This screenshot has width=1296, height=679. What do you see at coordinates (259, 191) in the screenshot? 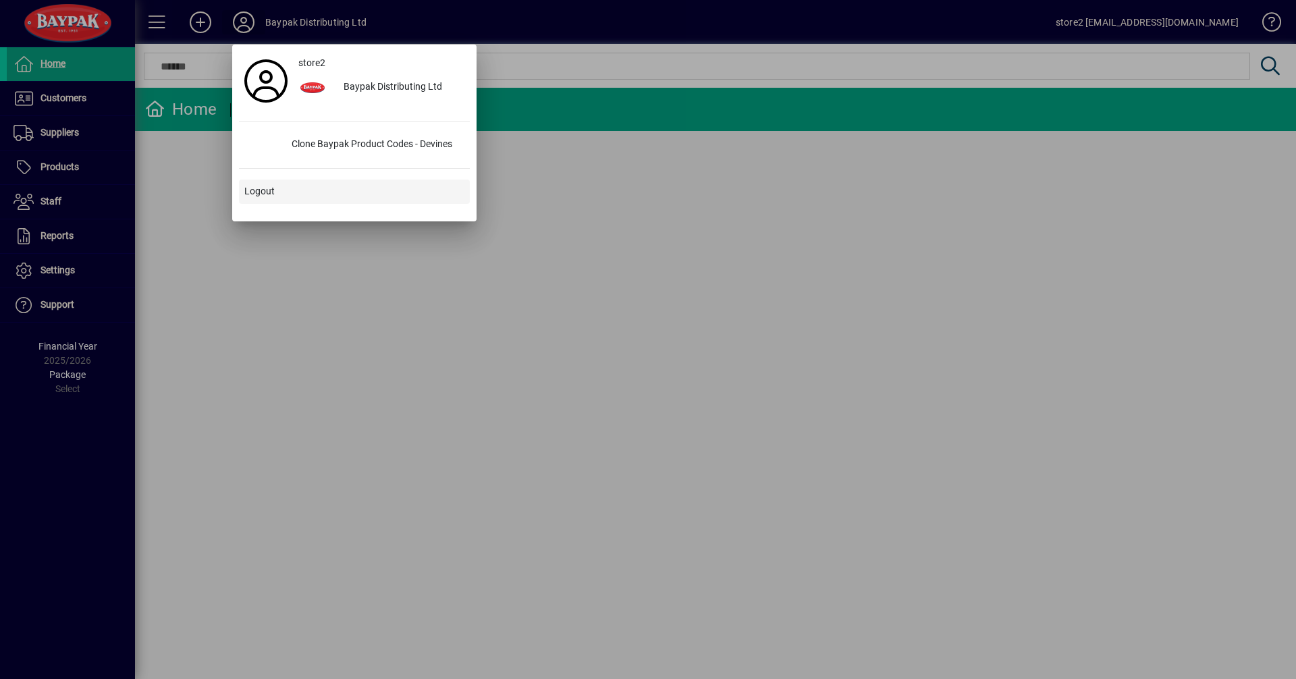
I see `span: Logout` at bounding box center [259, 191].